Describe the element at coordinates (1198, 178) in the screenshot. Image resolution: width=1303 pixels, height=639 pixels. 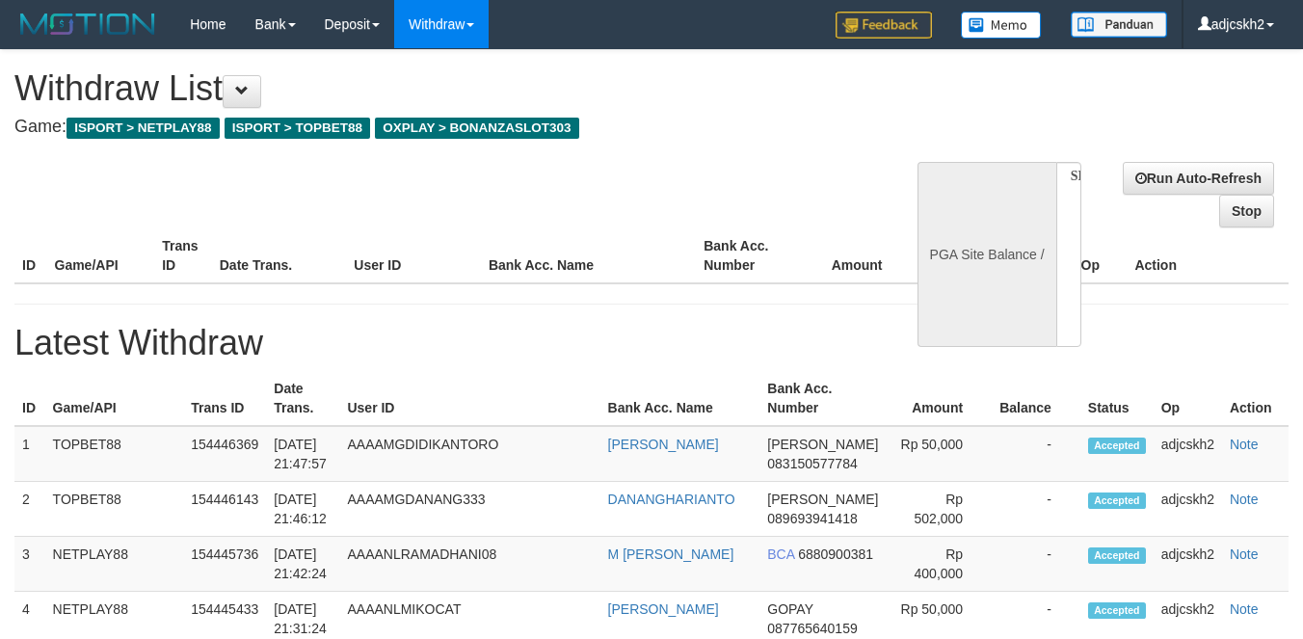
I see `a: Run Auto-Refresh` at that location.